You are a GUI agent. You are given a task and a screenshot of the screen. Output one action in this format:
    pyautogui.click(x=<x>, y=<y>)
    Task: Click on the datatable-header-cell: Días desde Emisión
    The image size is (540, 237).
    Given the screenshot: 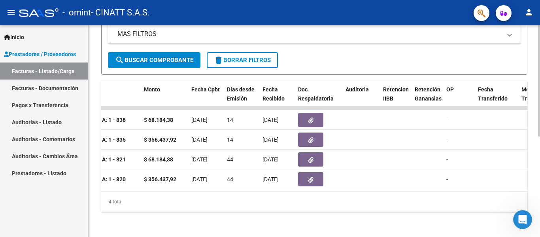 What is the action you would take?
    pyautogui.click(x=241, y=98)
    